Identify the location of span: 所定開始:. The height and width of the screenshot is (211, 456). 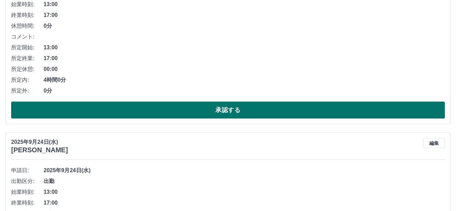
(27, 48).